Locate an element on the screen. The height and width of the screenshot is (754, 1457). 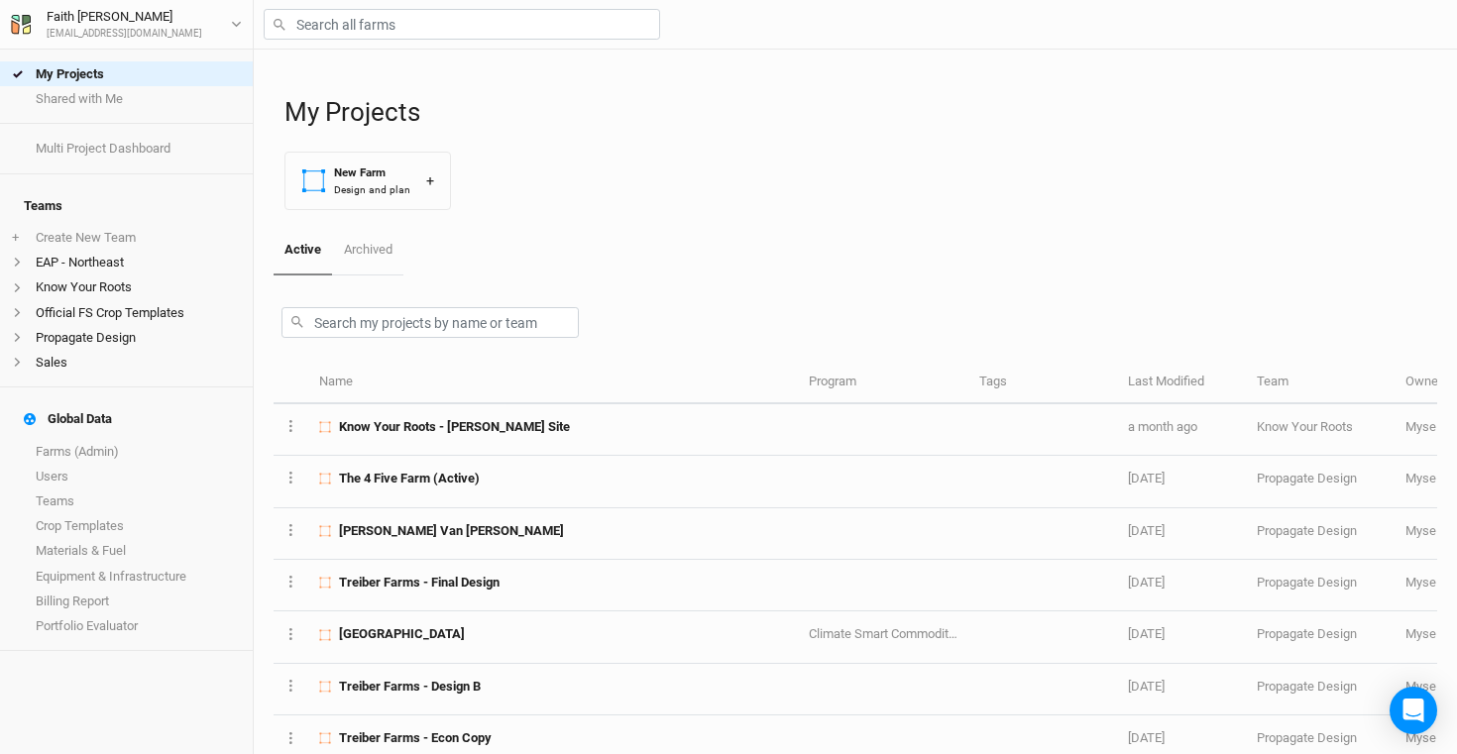
span: Treiber Farms - Final Design is located at coordinates (419, 583).